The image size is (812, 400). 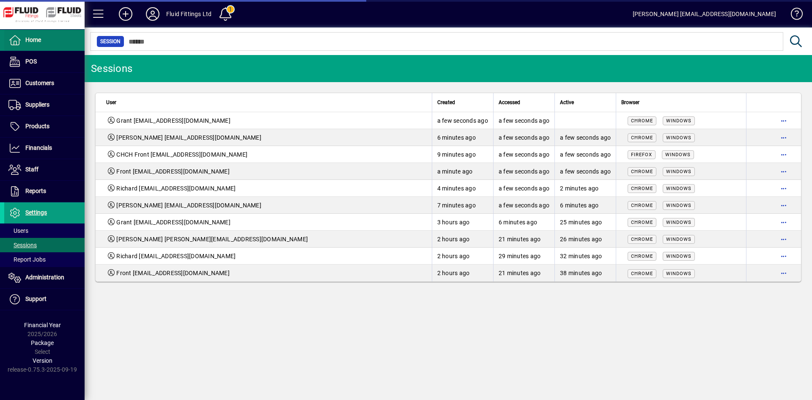 I want to click on span: Home, so click(x=33, y=40).